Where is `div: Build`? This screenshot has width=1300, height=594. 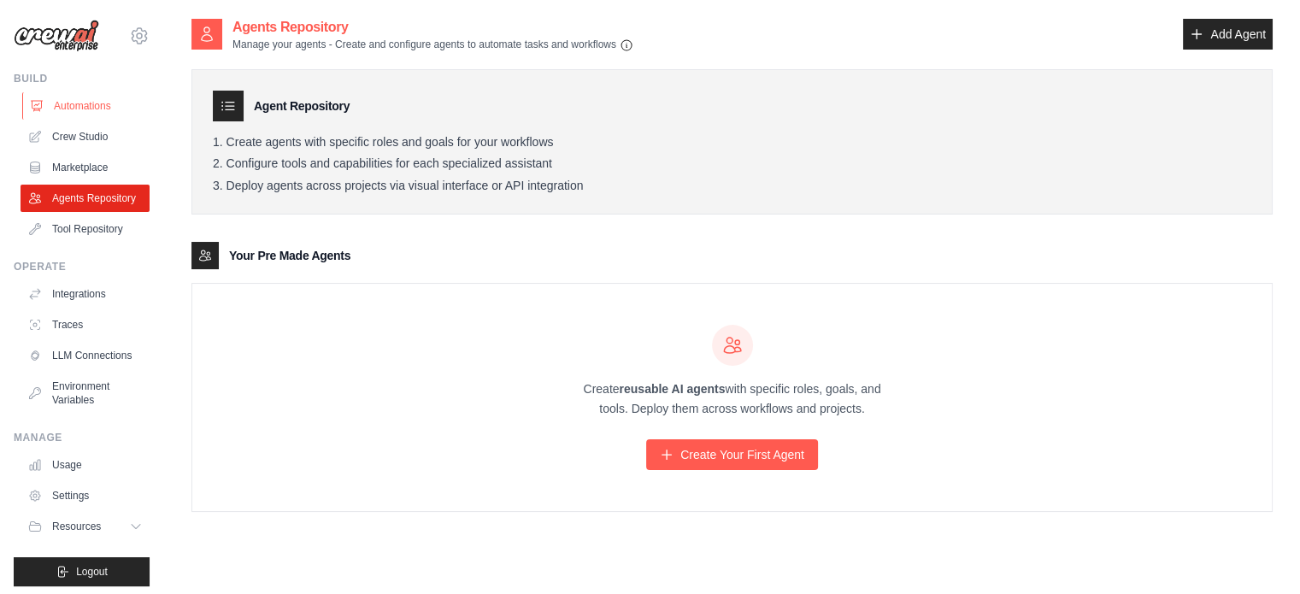 div: Build is located at coordinates (81, 79).